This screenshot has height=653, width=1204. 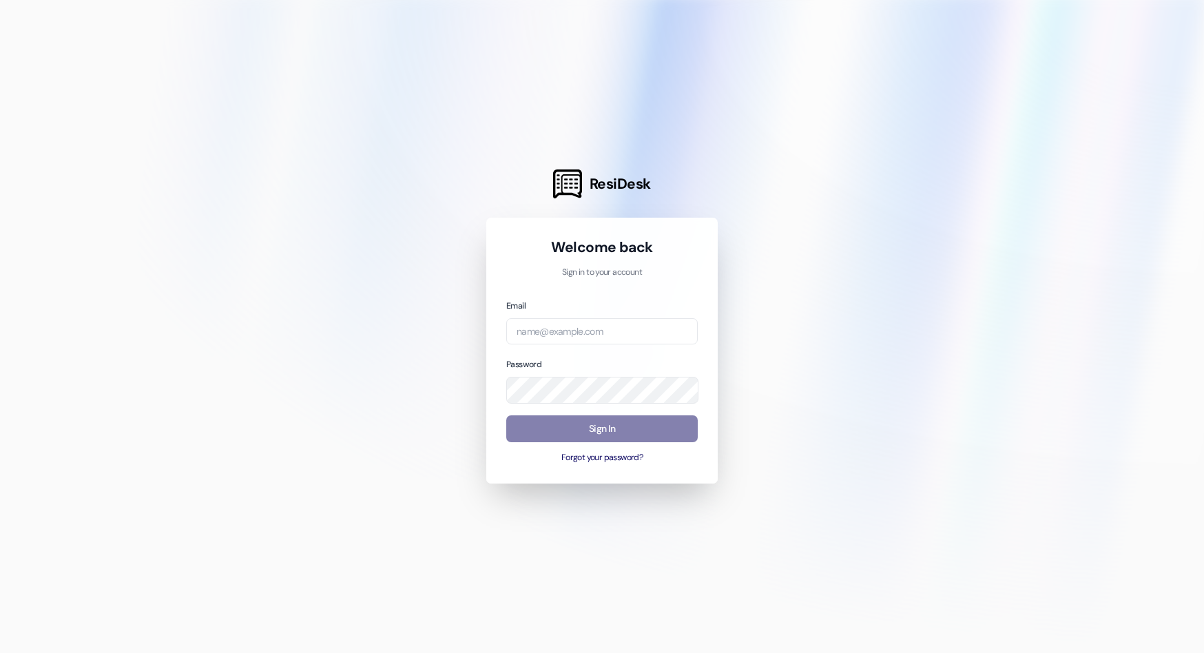 What do you see at coordinates (602, 247) in the screenshot?
I see `h1: Welcome back` at bounding box center [602, 247].